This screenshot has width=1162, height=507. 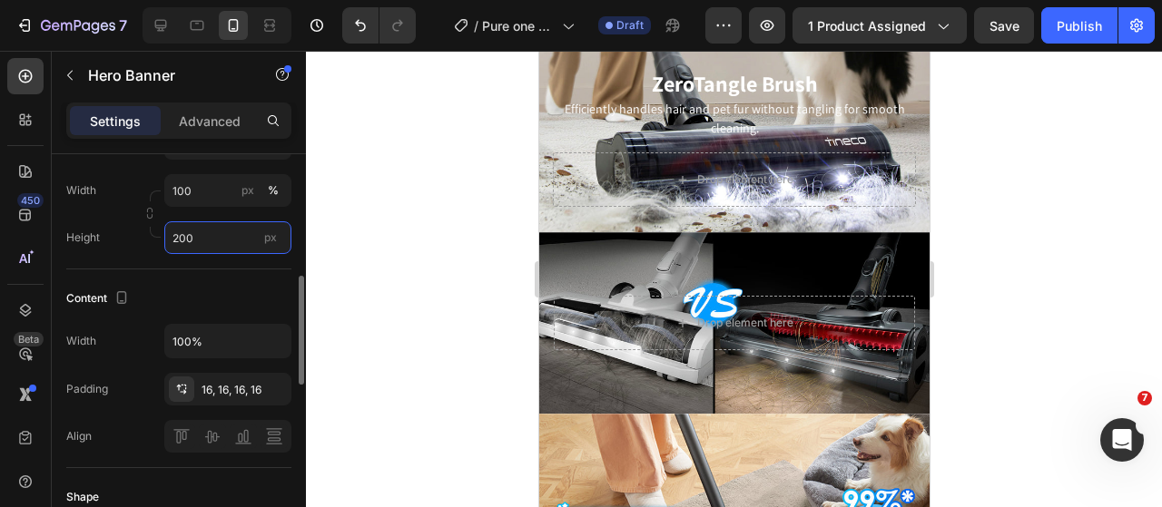 I want to click on div: 450, so click(x=30, y=201).